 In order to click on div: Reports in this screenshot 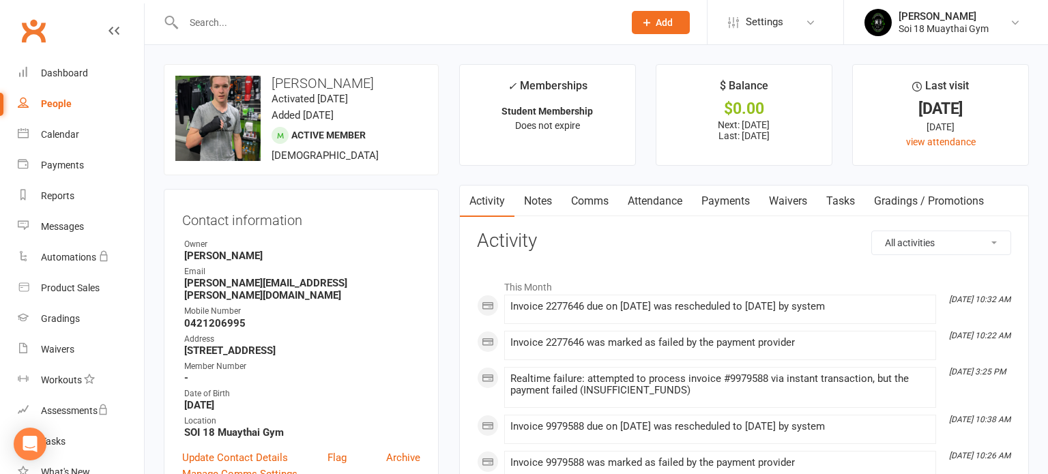, I will do `click(57, 196)`.